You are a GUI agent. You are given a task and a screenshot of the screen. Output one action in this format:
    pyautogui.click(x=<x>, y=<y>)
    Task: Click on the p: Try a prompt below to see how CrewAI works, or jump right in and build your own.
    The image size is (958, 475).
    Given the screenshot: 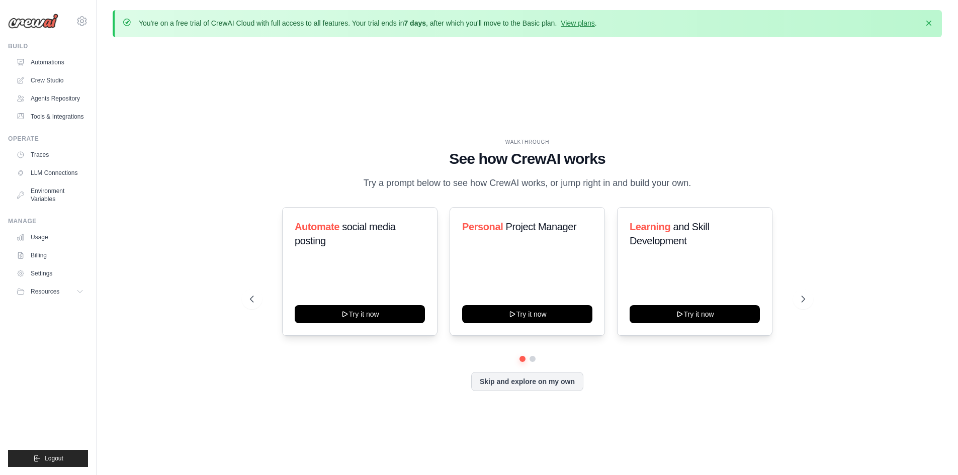 What is the action you would take?
    pyautogui.click(x=527, y=183)
    